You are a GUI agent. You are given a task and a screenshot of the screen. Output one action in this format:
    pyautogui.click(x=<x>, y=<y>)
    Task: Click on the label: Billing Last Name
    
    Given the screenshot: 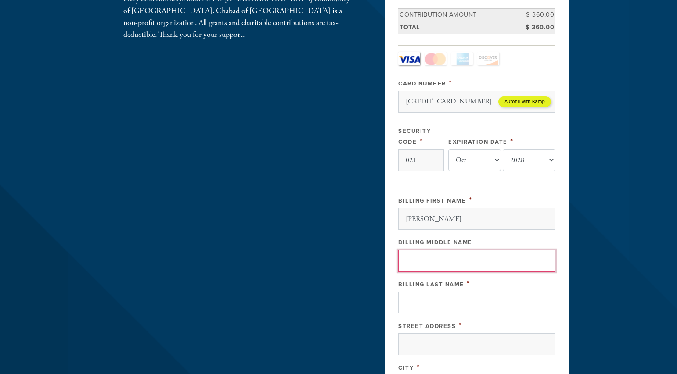 What is the action you would take?
    pyautogui.click(x=431, y=285)
    